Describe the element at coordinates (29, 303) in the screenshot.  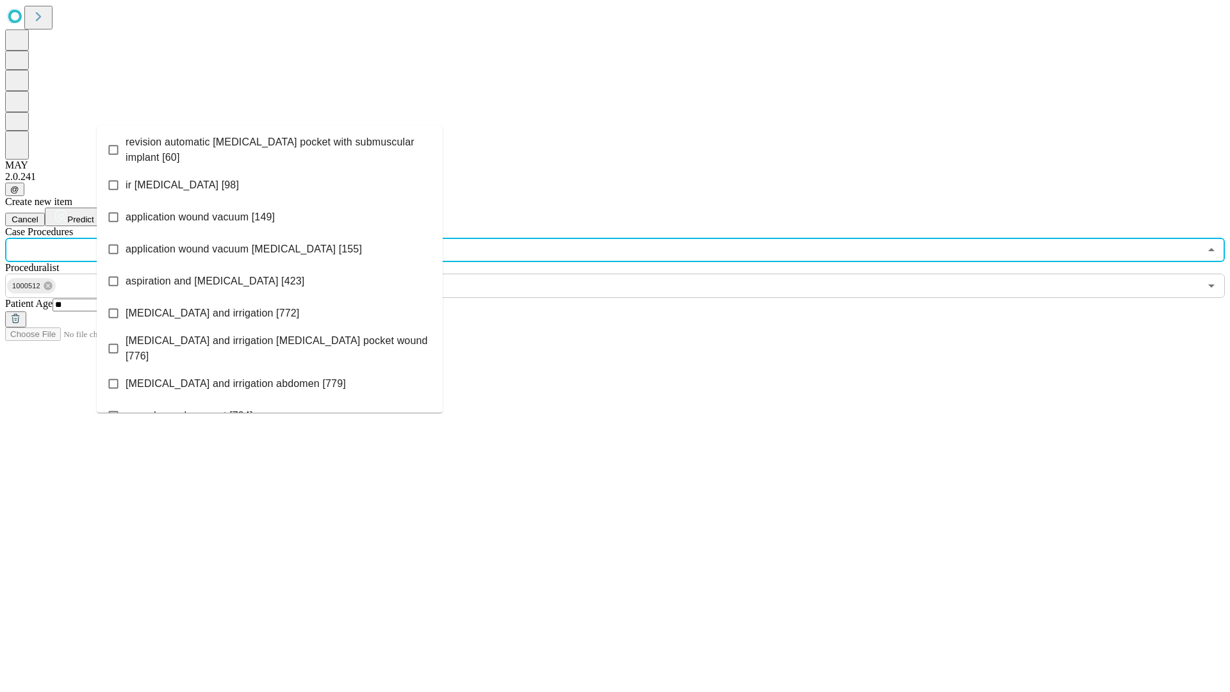
I see `span: Patient Age` at that location.